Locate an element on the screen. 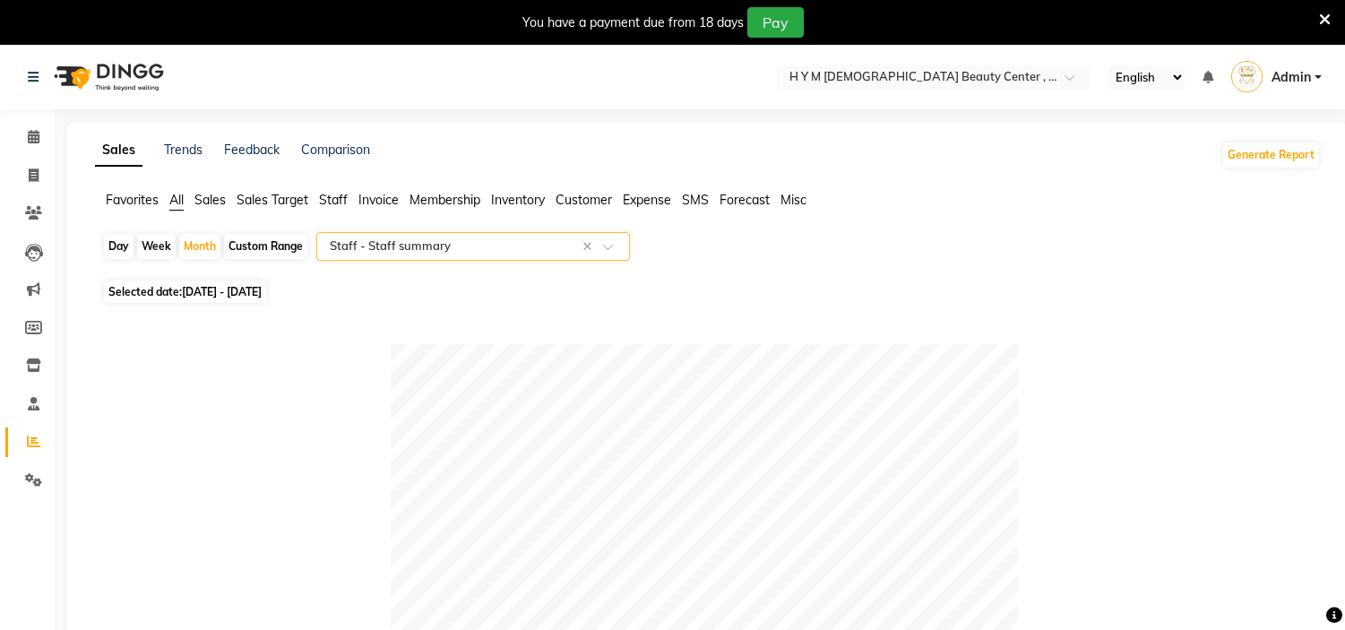 This screenshot has height=630, width=1345. a: Trends is located at coordinates (183, 150).